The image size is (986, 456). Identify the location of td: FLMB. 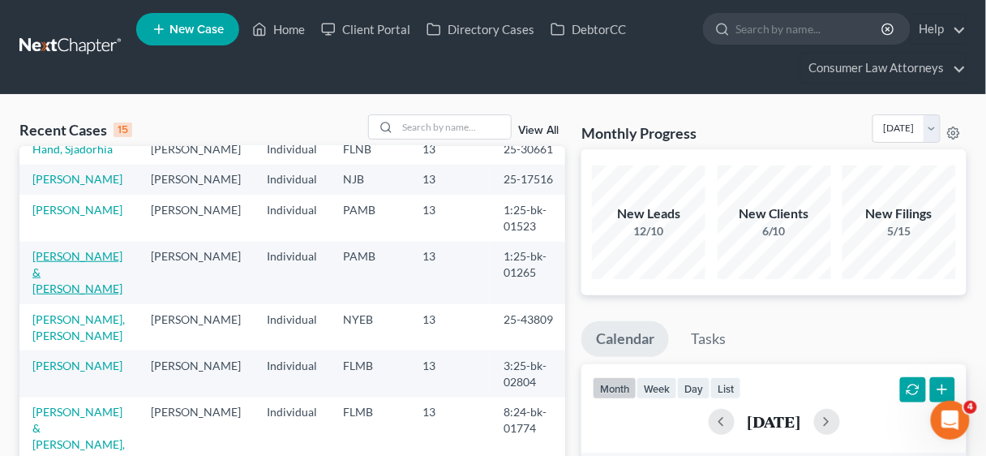
(370, 373).